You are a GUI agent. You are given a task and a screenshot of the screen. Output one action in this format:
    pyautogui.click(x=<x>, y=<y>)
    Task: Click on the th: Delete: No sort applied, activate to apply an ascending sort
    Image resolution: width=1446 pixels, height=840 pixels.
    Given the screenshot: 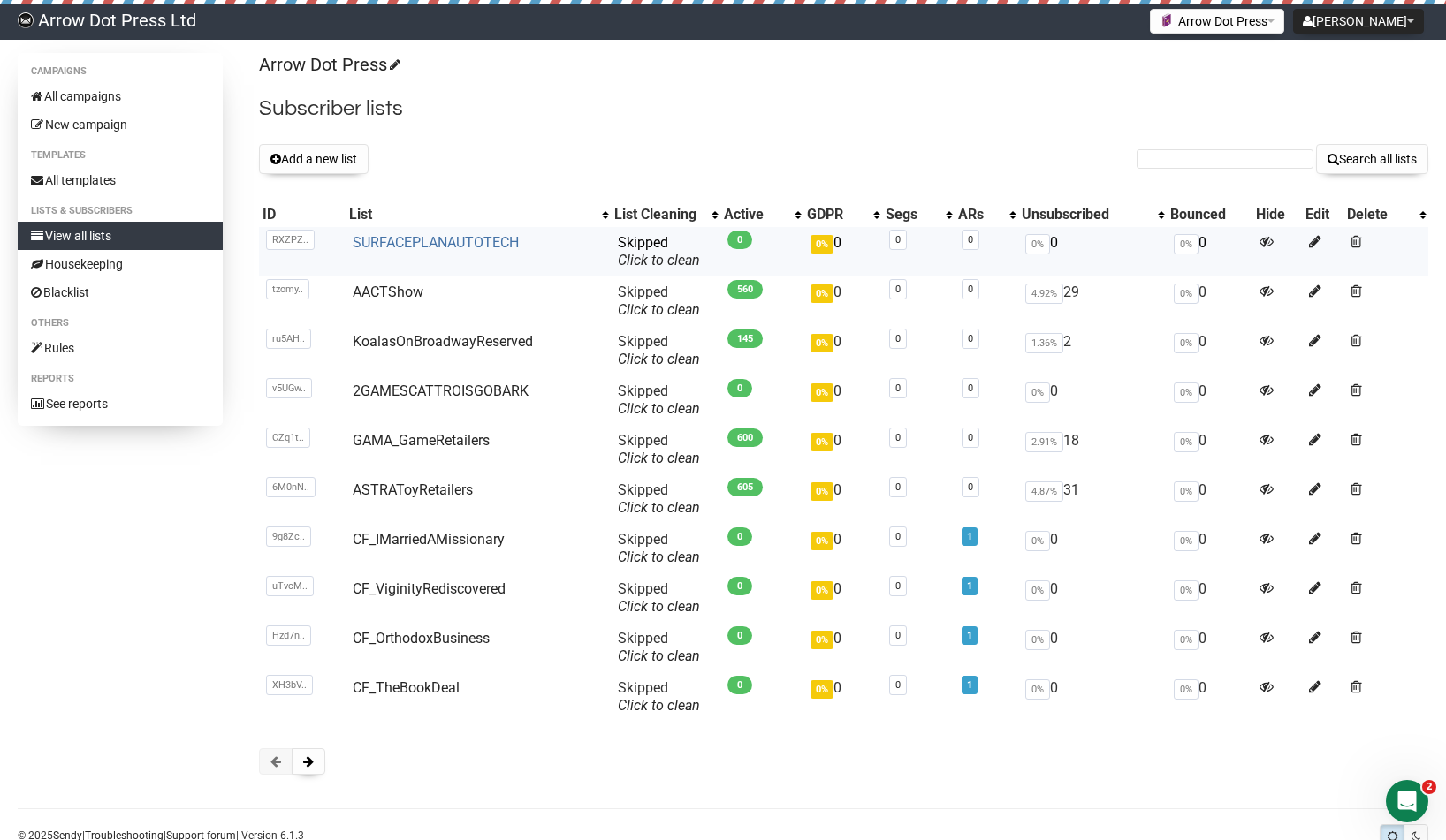 What is the action you would take?
    pyautogui.click(x=1386, y=215)
    